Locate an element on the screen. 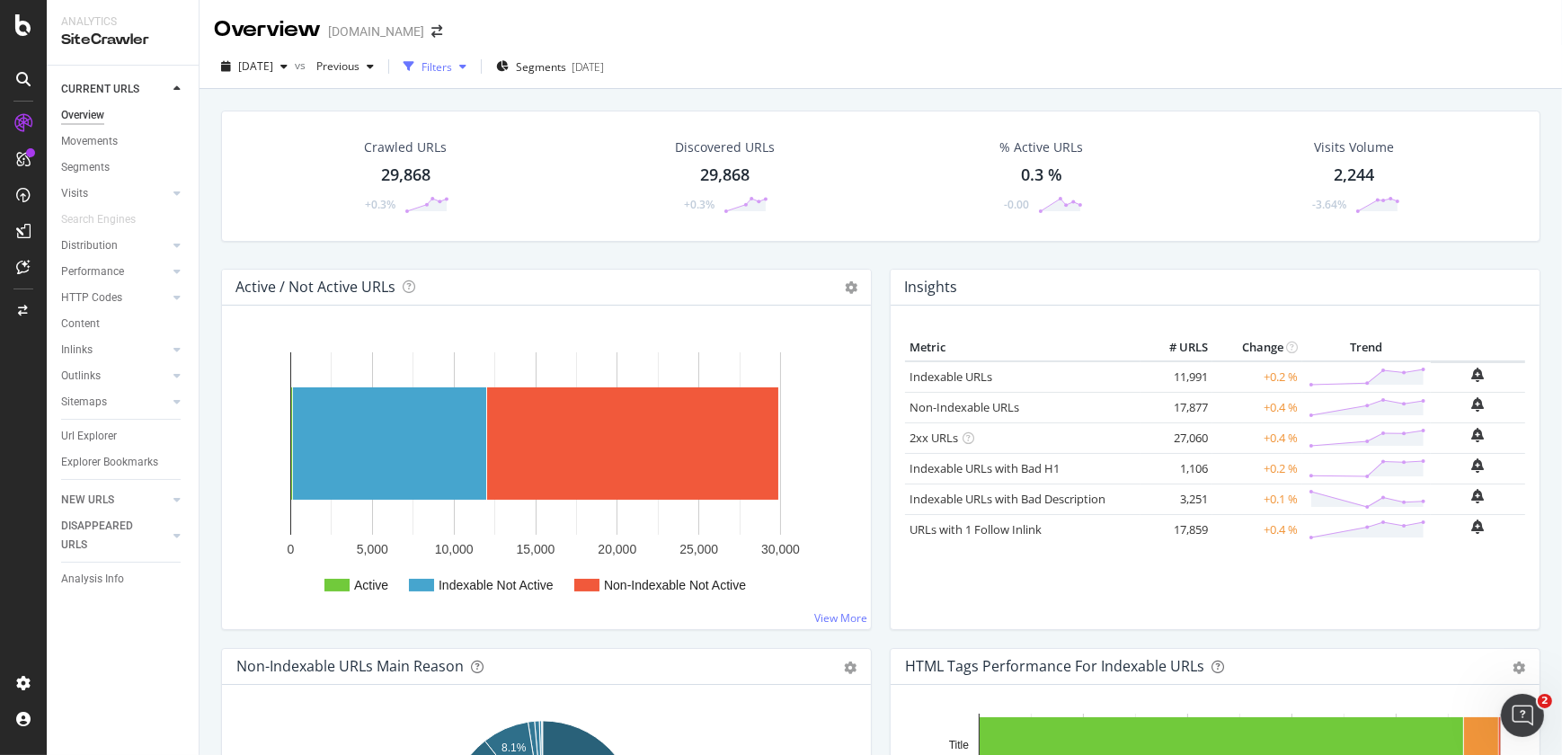 The image size is (1562, 755). a: HTTP Codes is located at coordinates (114, 298).